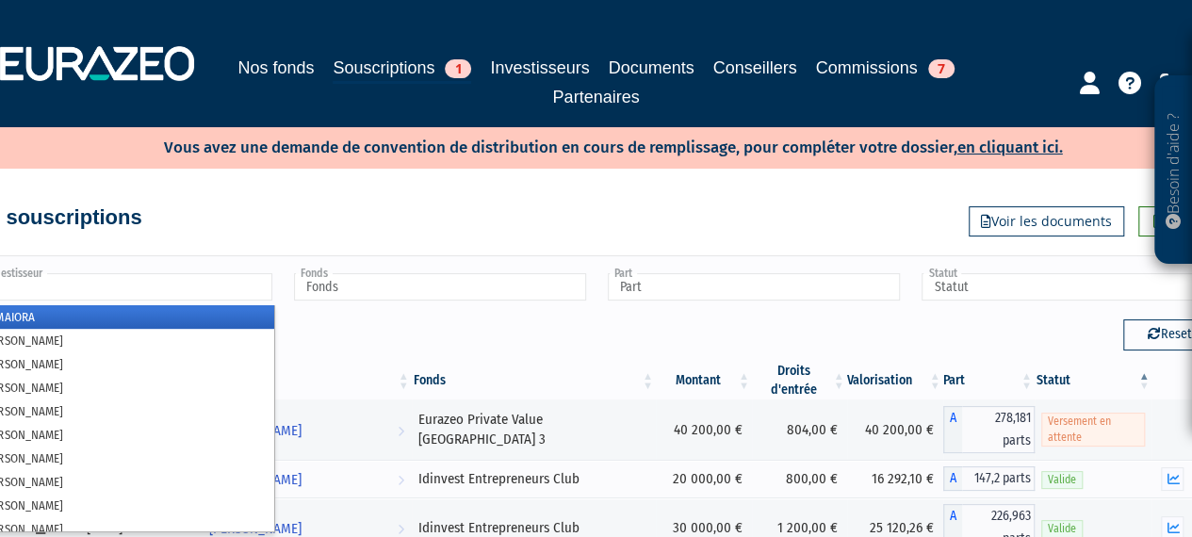 Image resolution: width=1192 pixels, height=537 pixels. I want to click on span: 147,2 parts, so click(998, 479).